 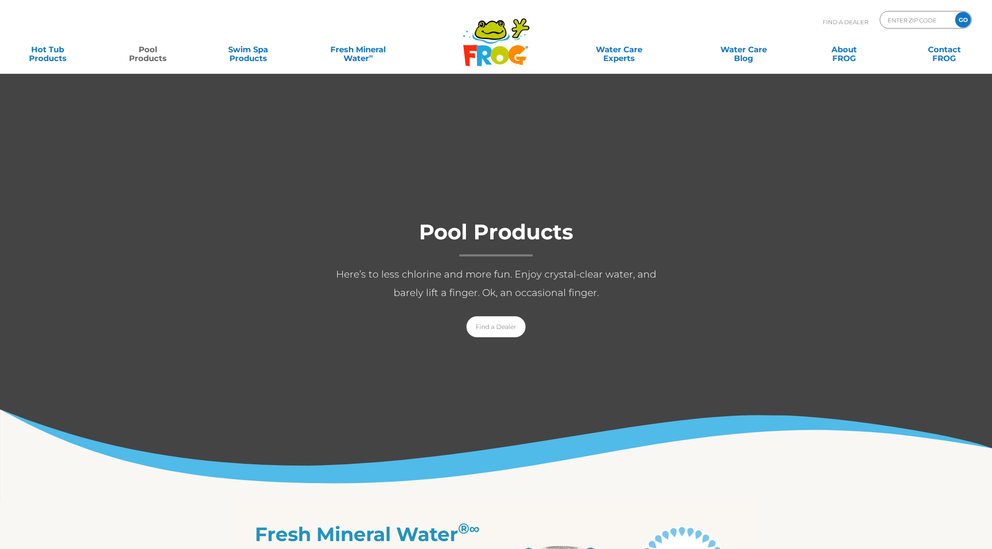 I want to click on a: PoolProducts, so click(x=148, y=50).